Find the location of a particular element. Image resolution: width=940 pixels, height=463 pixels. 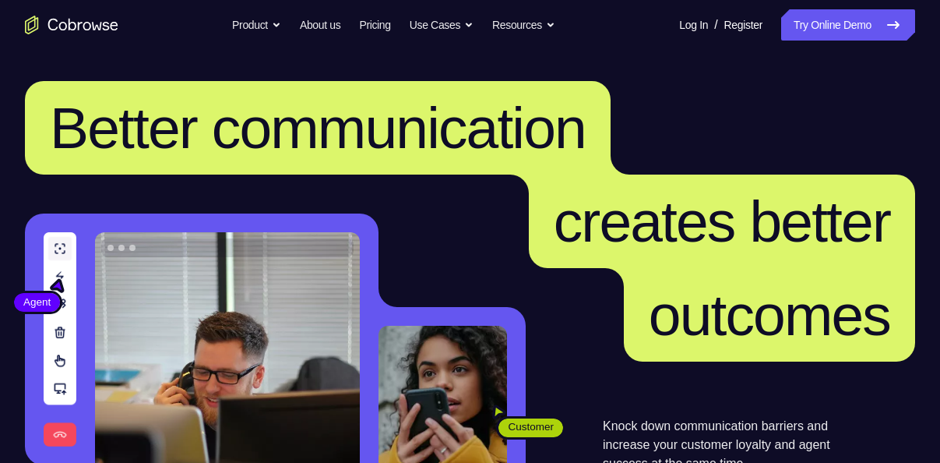

a: Pricing is located at coordinates (375, 25).